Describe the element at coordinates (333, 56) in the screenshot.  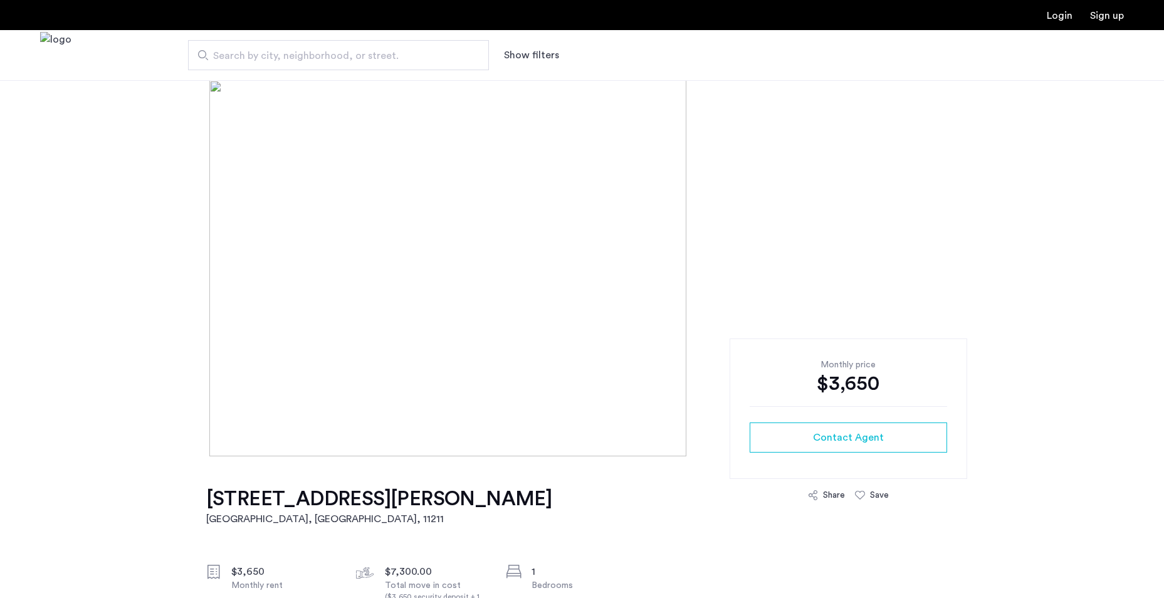
I see `span: Search by city, neighborhood, or street.` at that location.